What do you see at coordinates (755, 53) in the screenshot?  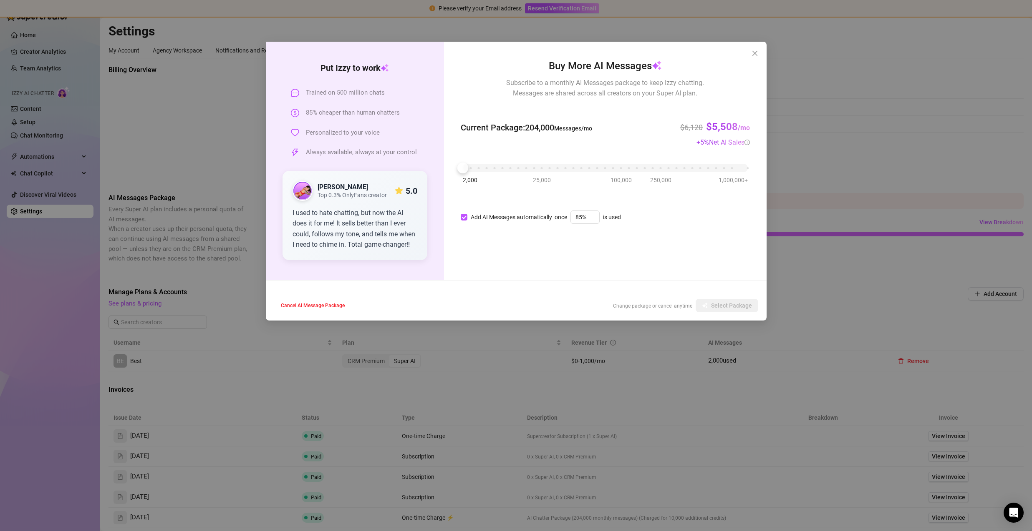 I see `span: Close` at bounding box center [755, 53].